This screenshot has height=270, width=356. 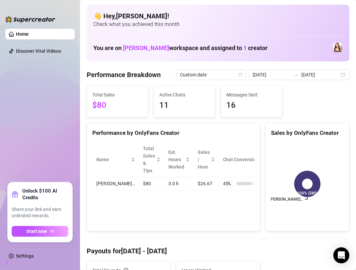 What do you see at coordinates (179, 183) in the screenshot?
I see `td: 3.0 h` at bounding box center [179, 183].